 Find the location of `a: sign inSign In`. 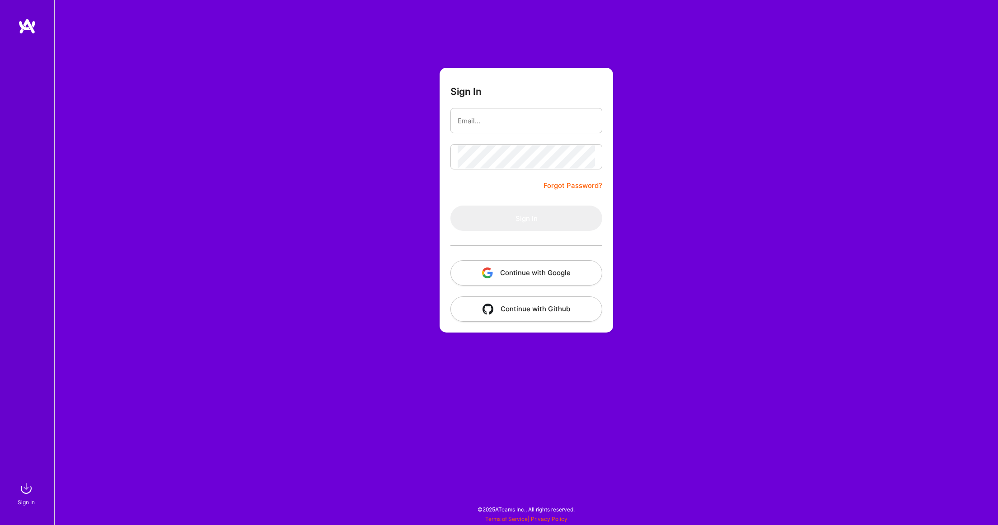

a: sign inSign In is located at coordinates (27, 493).